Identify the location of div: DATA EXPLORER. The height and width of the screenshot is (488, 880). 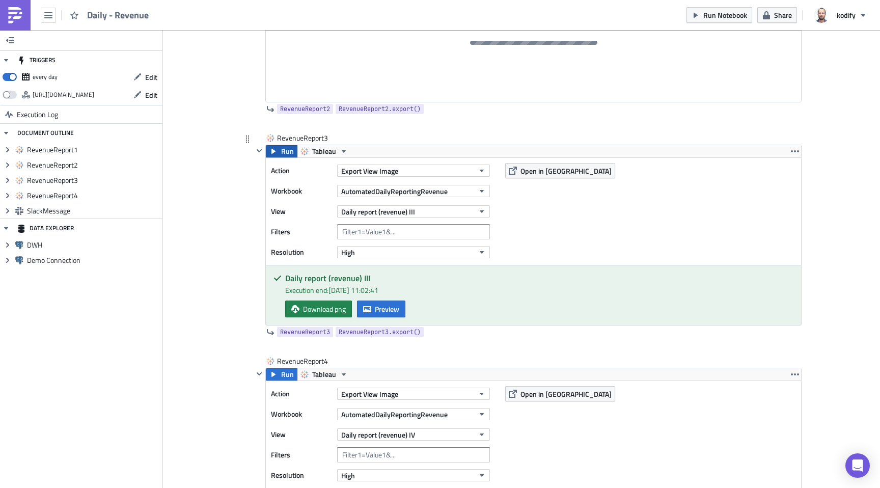
(45, 228).